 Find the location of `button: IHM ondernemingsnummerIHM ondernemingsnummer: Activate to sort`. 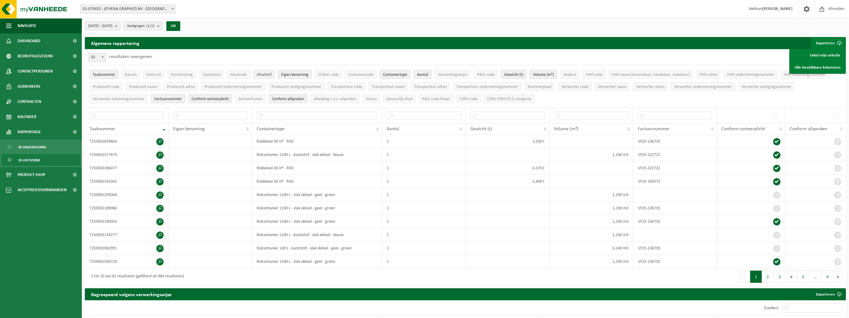

button: IHM ondernemingsnummerIHM ondernemingsnummer: Activate to sort is located at coordinates (751, 74).